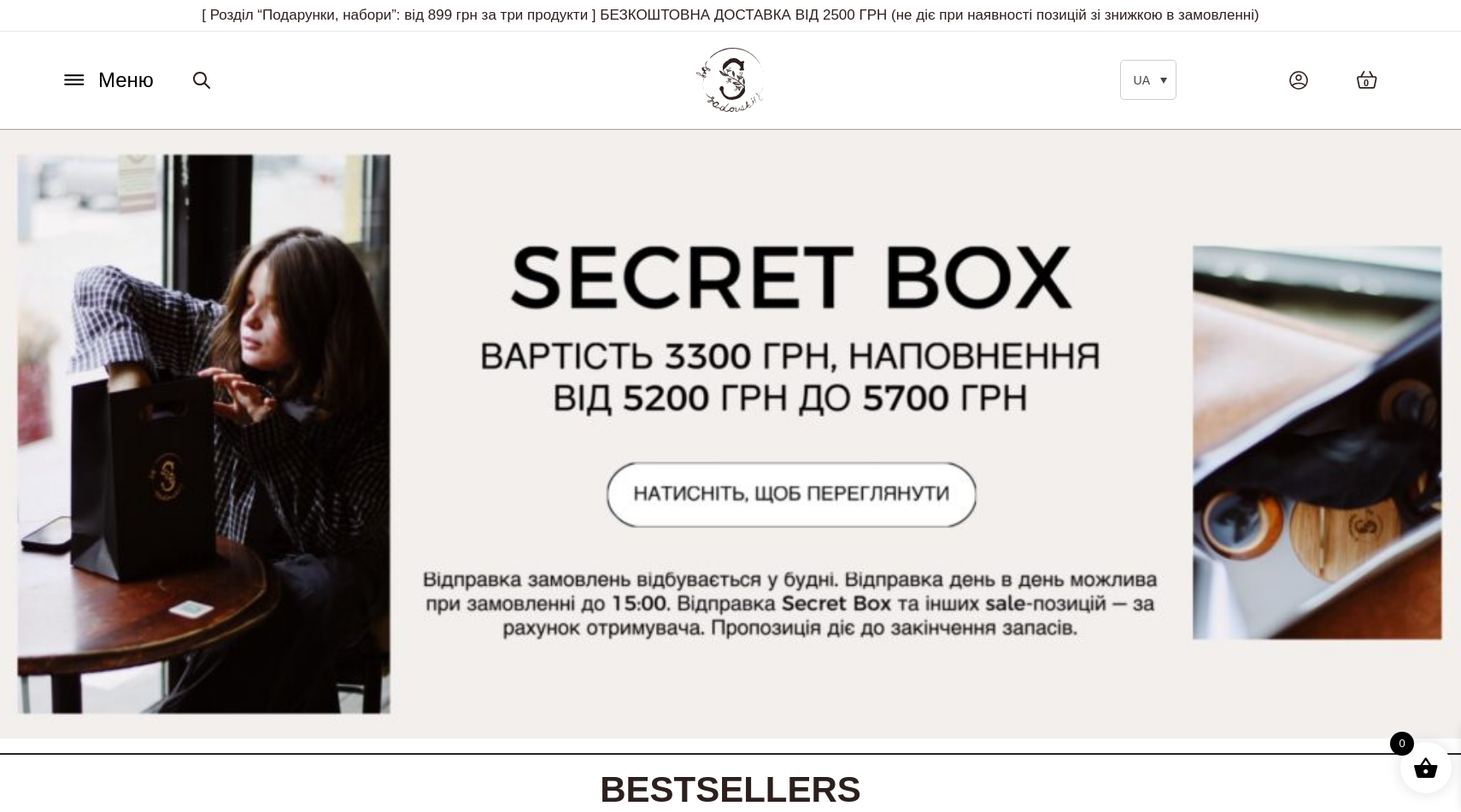  What do you see at coordinates (1141, 81) in the screenshot?
I see `span: UA` at bounding box center [1141, 81].